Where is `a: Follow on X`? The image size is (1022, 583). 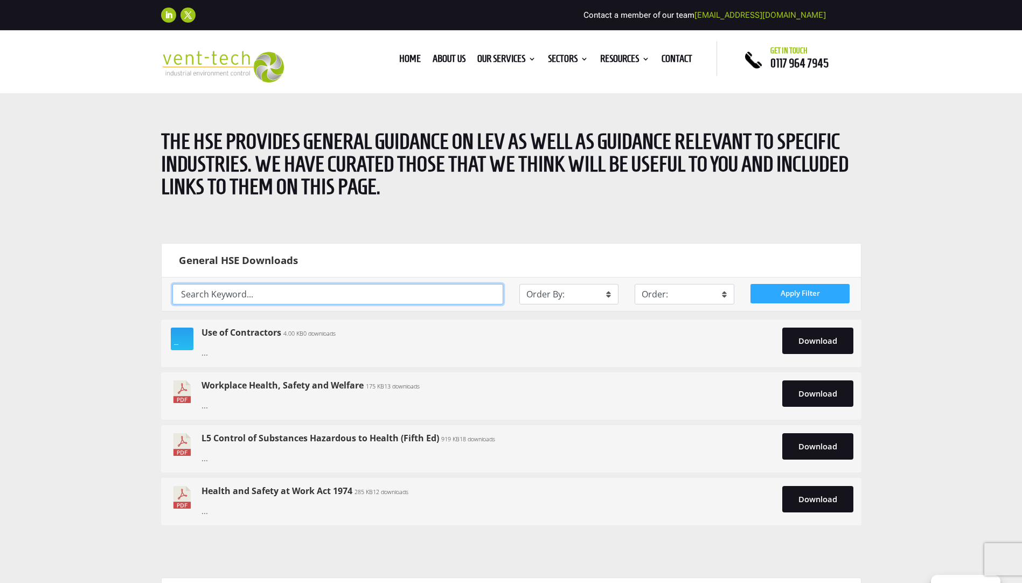 a: Follow on X is located at coordinates (188, 15).